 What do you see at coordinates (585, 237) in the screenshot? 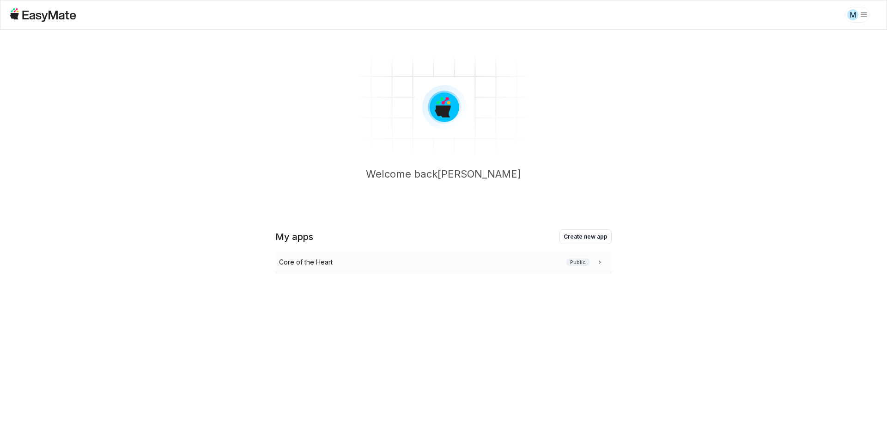
I see `button: Create new app` at bounding box center [585, 237].